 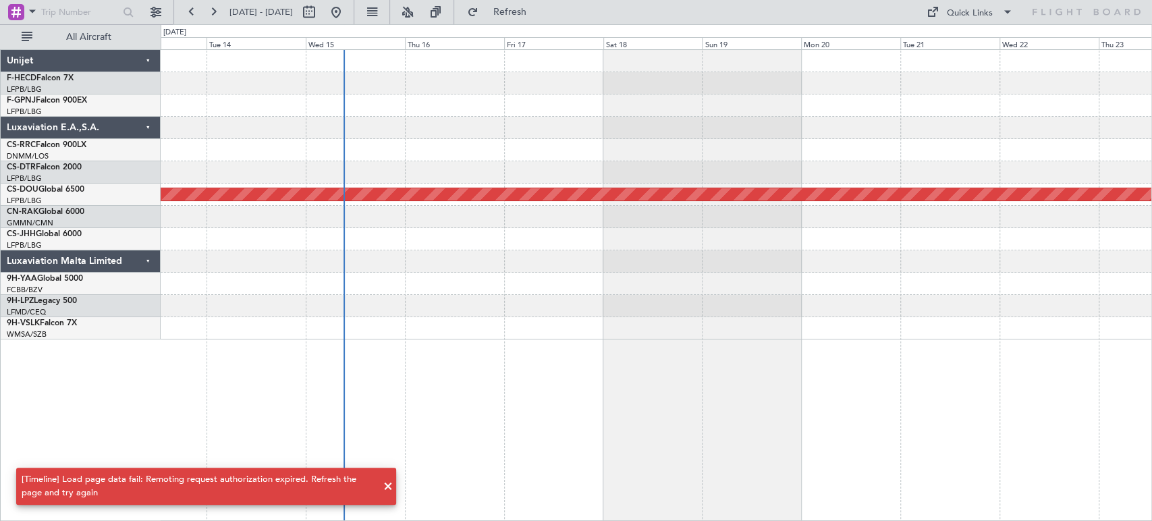 I want to click on div: [Timeline] Load page data fail: Remoting request authorization expired. Refresh the page and try ..., so click(x=198, y=486).